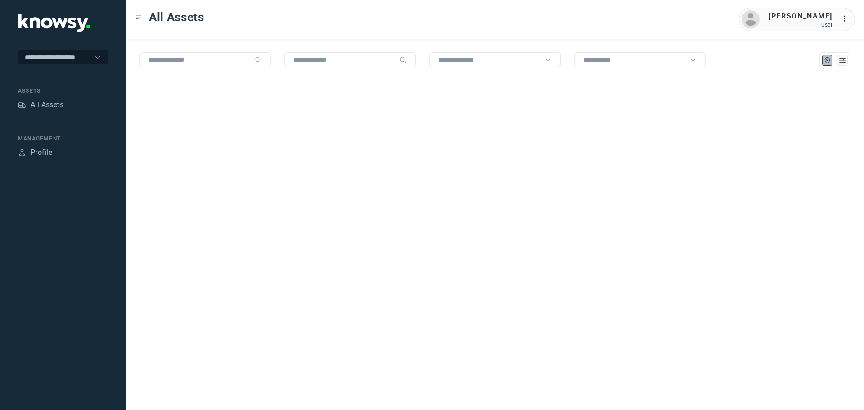 The width and height of the screenshot is (864, 410). Describe the element at coordinates (751, 19) in the screenshot. I see `img: avatar.png` at that location.